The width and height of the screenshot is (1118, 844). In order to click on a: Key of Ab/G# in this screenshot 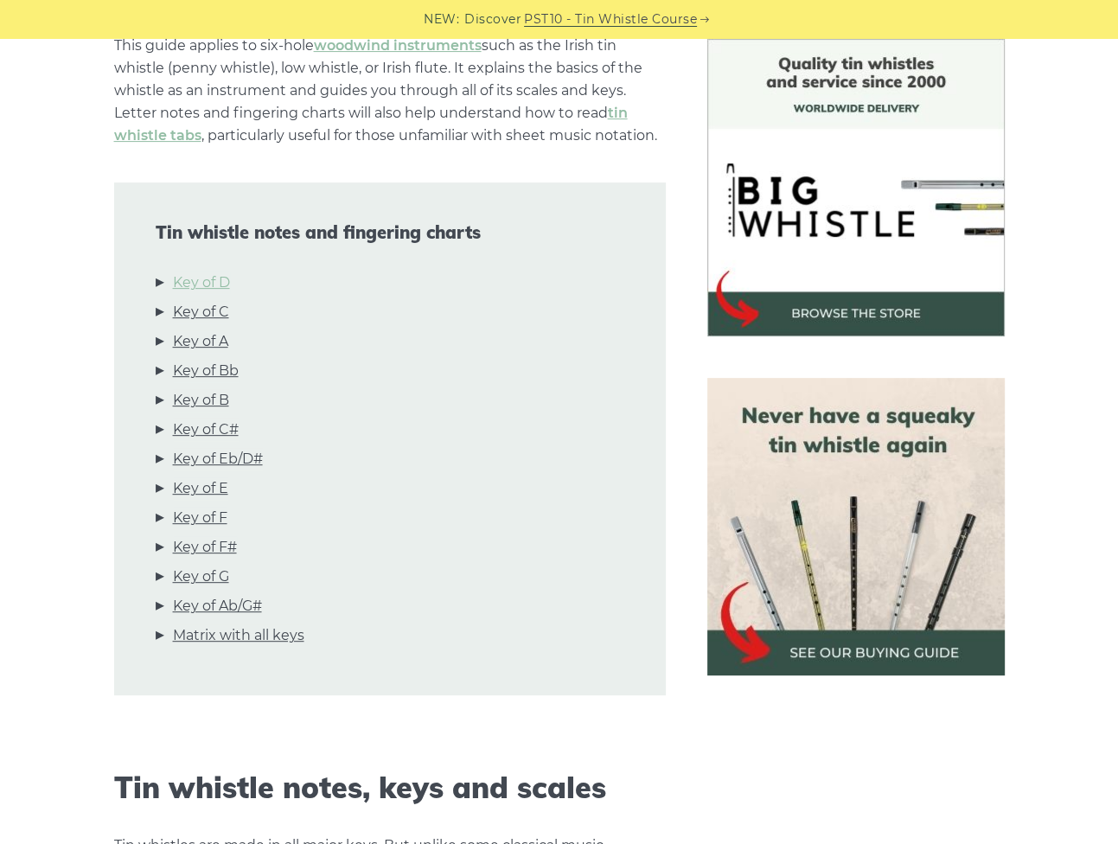, I will do `click(217, 606)`.